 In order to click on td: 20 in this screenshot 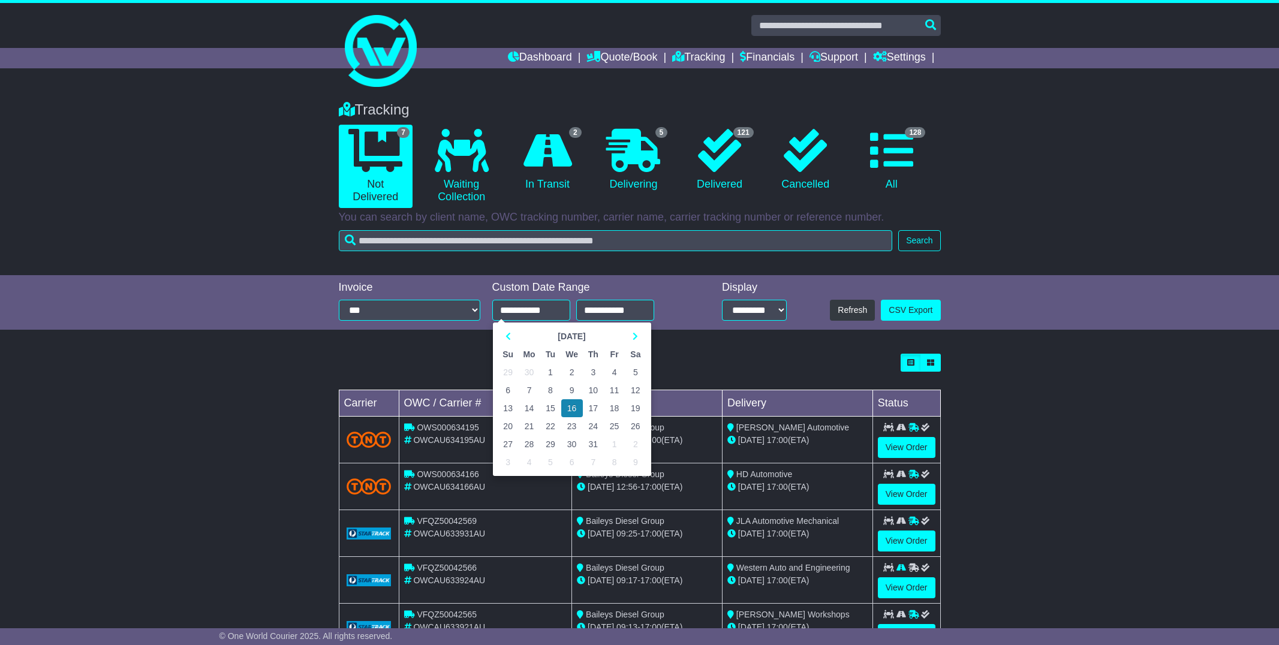, I will do `click(508, 426)`.